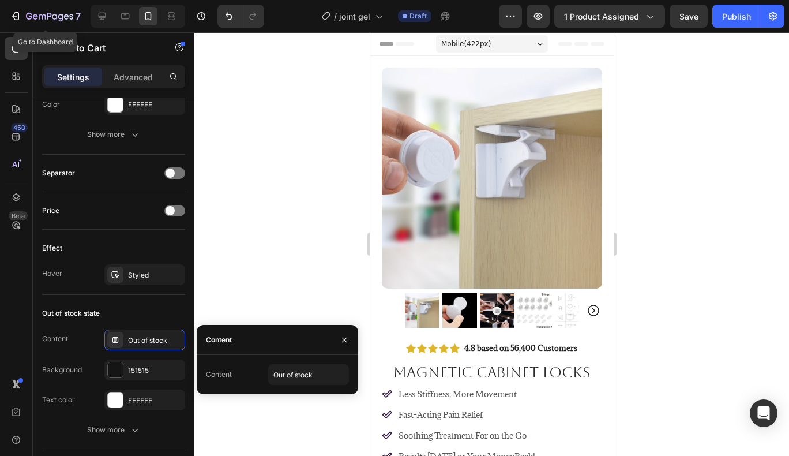 The image size is (789, 456). I want to click on div: Out of stock state, so click(71, 313).